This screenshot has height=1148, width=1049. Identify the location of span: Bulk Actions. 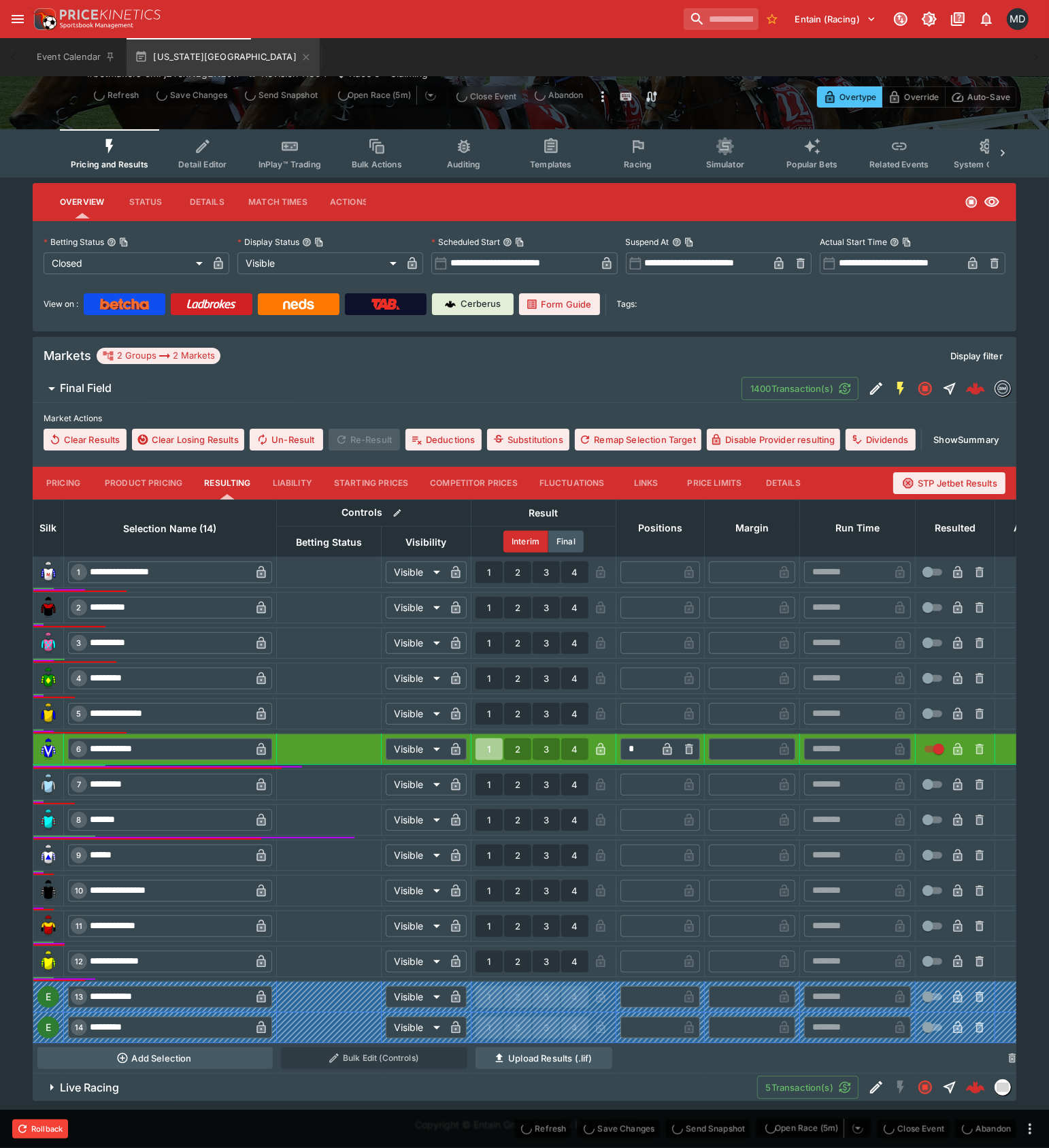
(377, 164).